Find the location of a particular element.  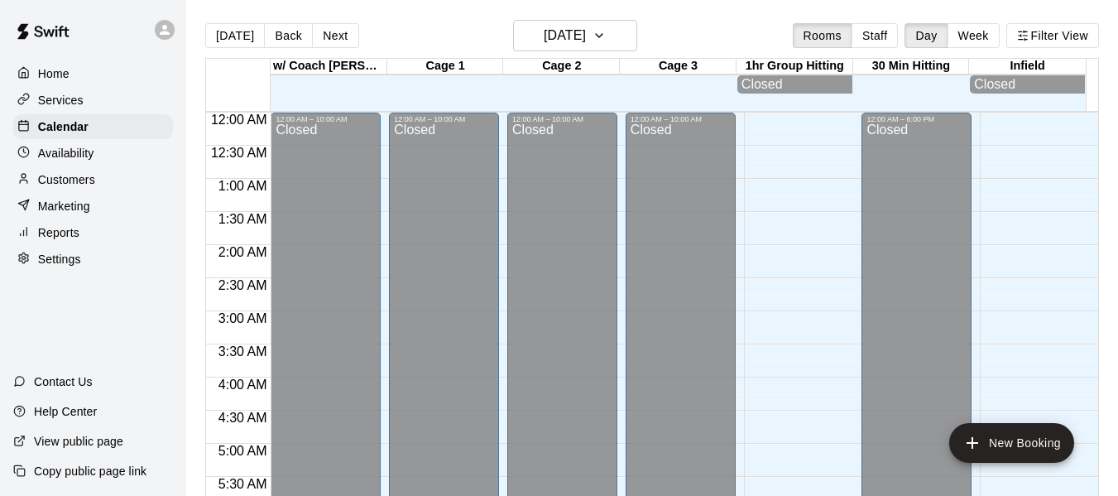

span: 4:30 AM is located at coordinates (243, 417).